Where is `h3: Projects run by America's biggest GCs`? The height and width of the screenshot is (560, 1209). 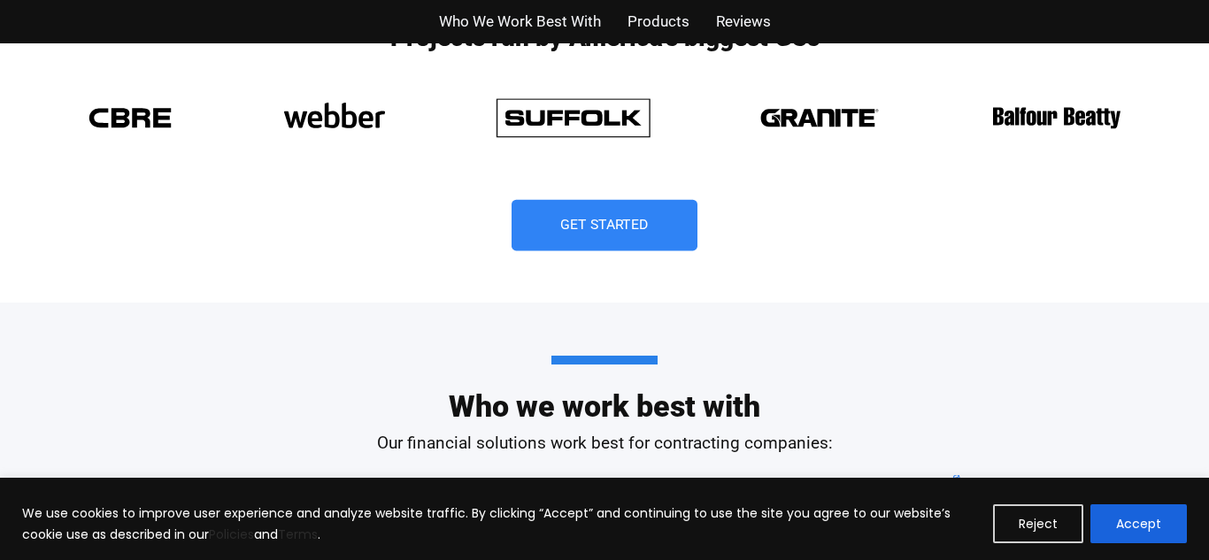
h3: Projects run by America's biggest GCs is located at coordinates (604, 38).